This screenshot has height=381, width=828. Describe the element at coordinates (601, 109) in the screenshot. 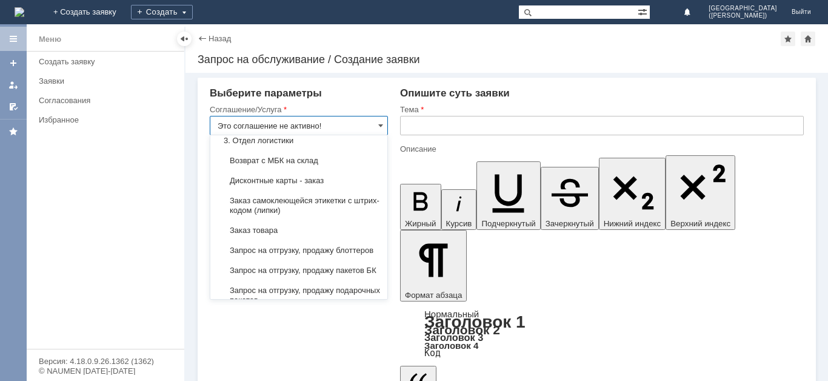

I see `div: Тема` at that location.